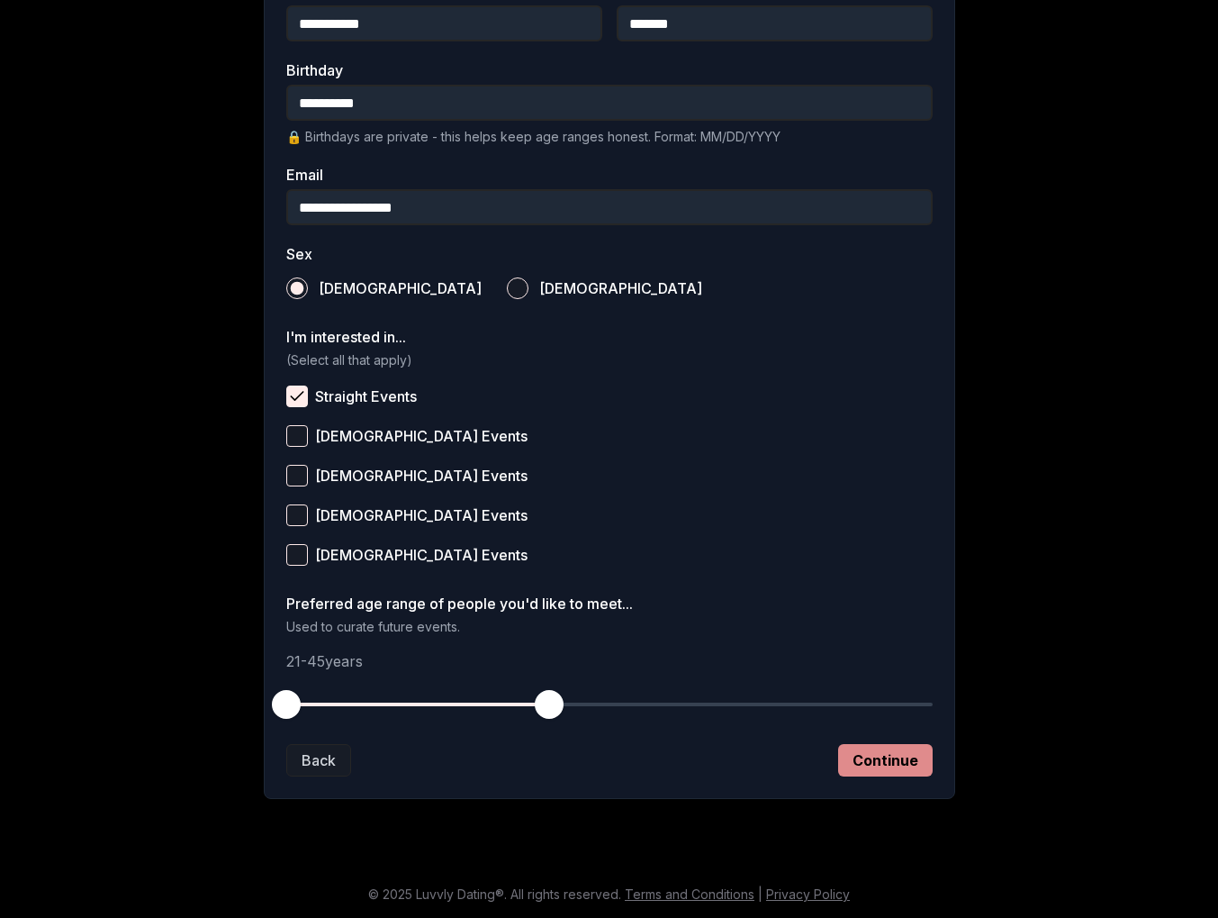 The width and height of the screenshot is (1218, 918). Describe the element at coordinates (610, 137) in the screenshot. I see `p: 🔒 Birthdays are private - this helps keep age ranges honest. Format: MM/DD/YYYY` at that location.